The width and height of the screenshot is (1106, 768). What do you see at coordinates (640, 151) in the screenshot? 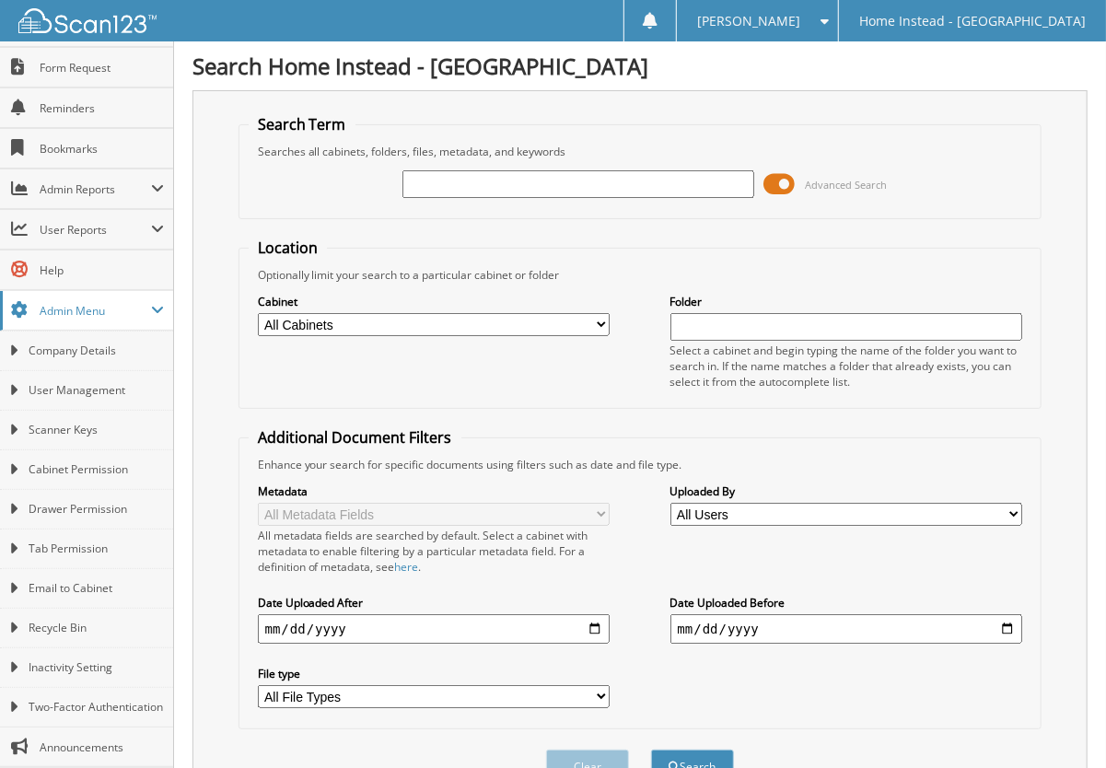
I see `div: Searches all cabinets, folders, files, metadata, and keywords` at bounding box center [640, 151].